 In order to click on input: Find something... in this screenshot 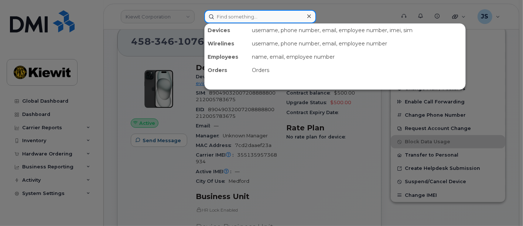, I will do `click(260, 17)`.